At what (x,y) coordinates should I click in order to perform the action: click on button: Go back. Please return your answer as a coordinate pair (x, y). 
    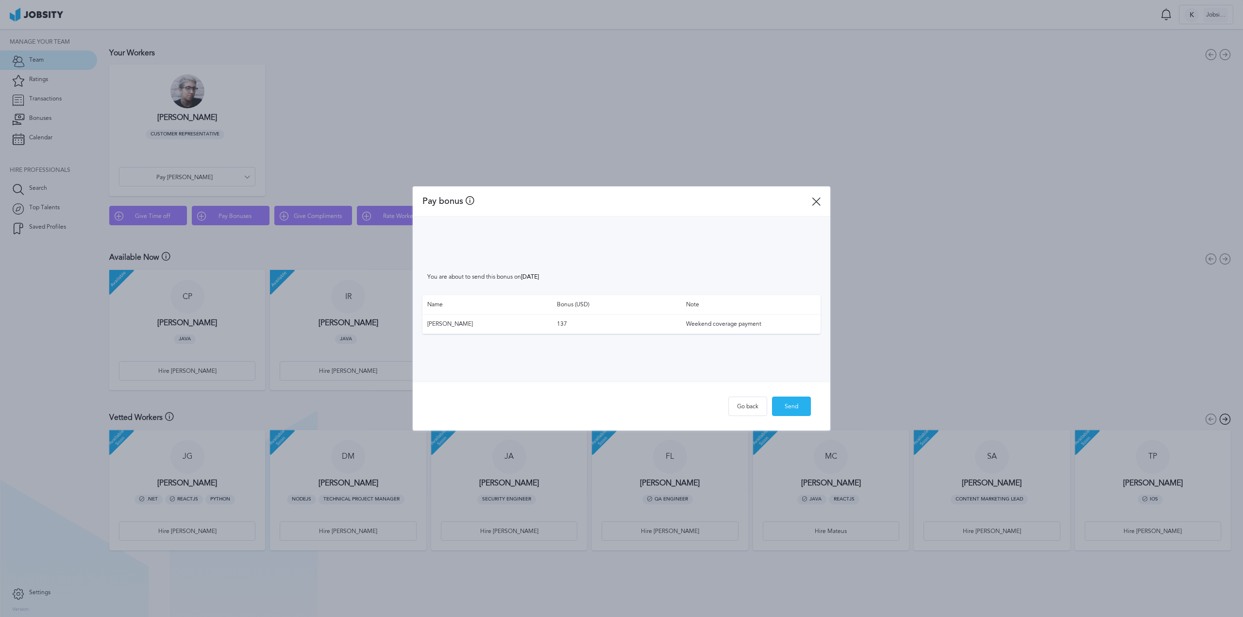
    Looking at the image, I should click on (748, 406).